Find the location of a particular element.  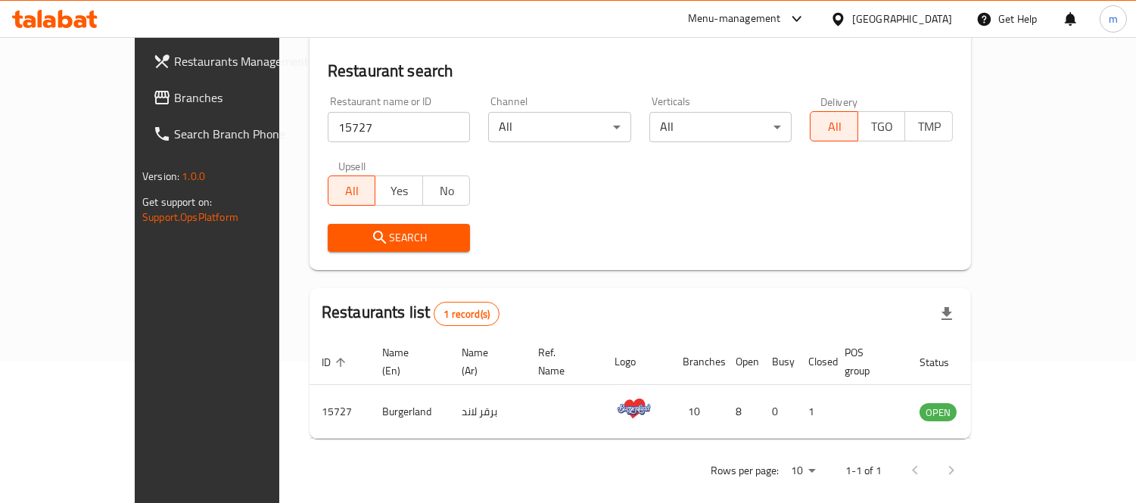

td: 1 is located at coordinates (814, 412).